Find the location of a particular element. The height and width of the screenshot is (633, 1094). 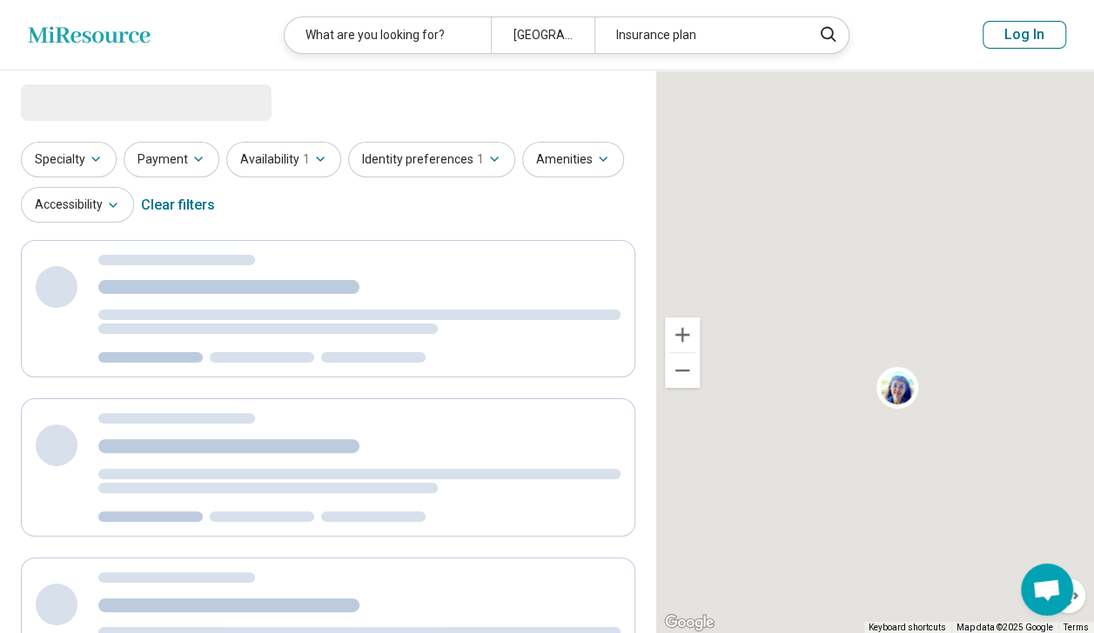

button: Availability1 is located at coordinates (284, 159).